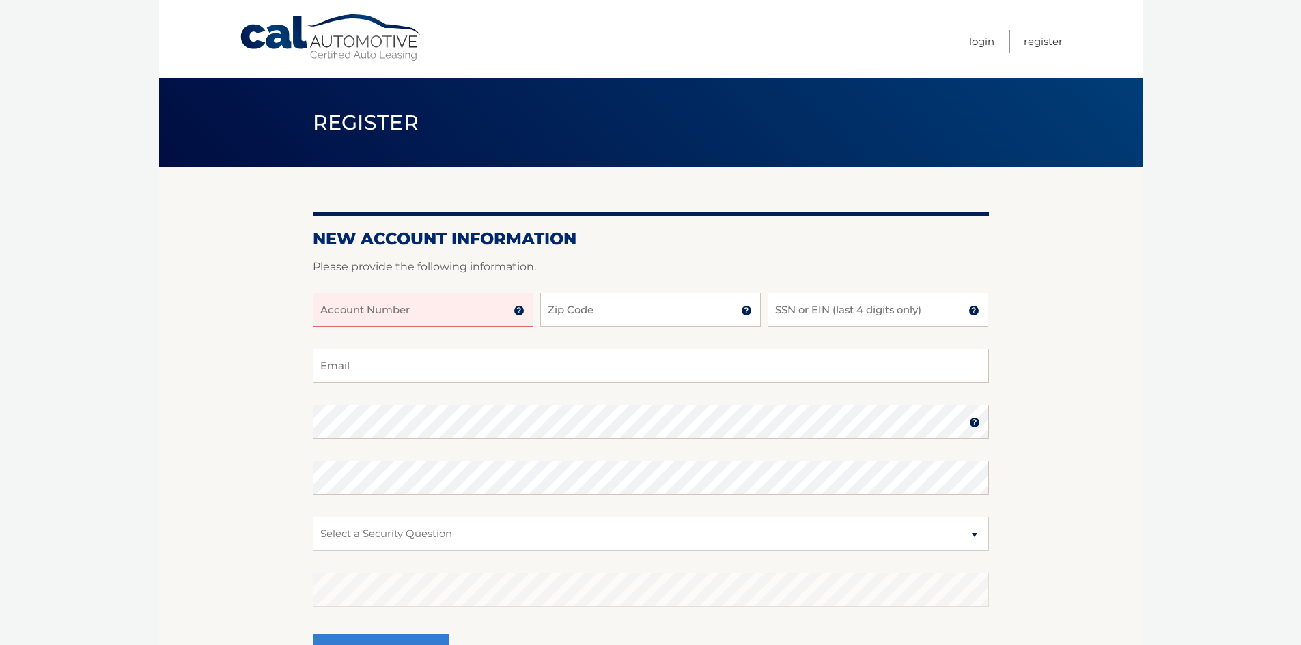 The width and height of the screenshot is (1301, 645). I want to click on input: Email, so click(651, 366).